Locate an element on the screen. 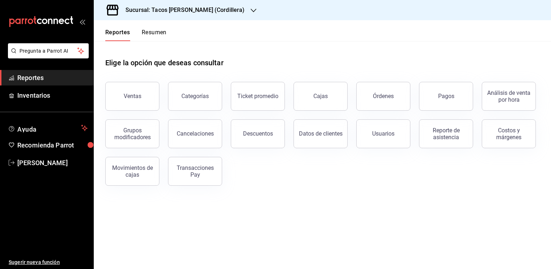  a: Cajas is located at coordinates (320, 96).